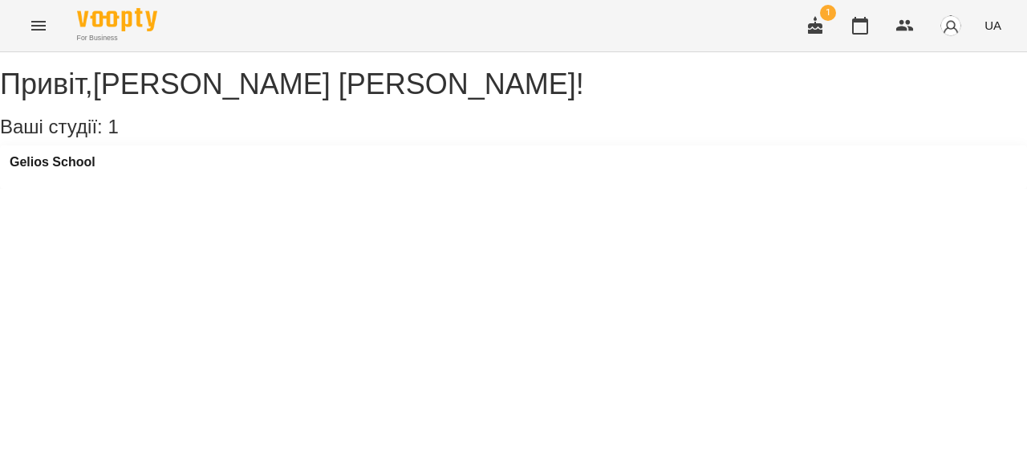  Describe the element at coordinates (117, 19) in the screenshot. I see `img: Voopty Logo` at that location.